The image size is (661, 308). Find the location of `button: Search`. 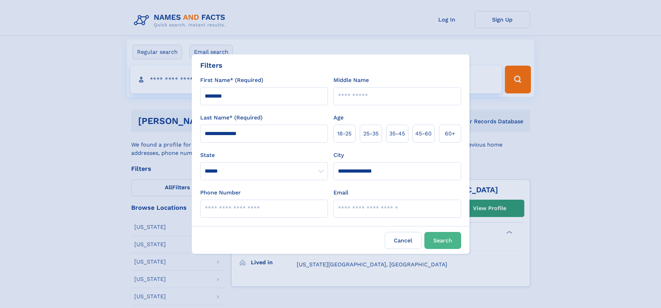

button: Search is located at coordinates (443, 240).